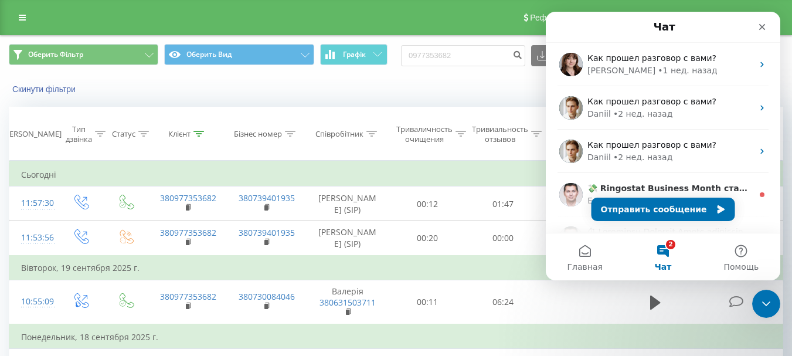  Describe the element at coordinates (463, 56) in the screenshot. I see `input: Пошук за номером` at that location.